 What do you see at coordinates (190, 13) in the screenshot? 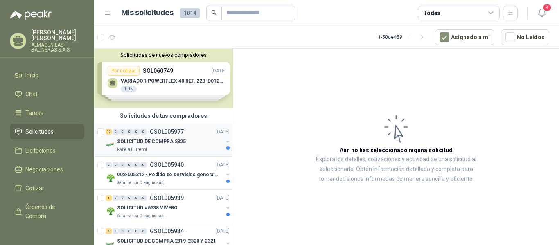
I see `span: 1014` at bounding box center [190, 13].